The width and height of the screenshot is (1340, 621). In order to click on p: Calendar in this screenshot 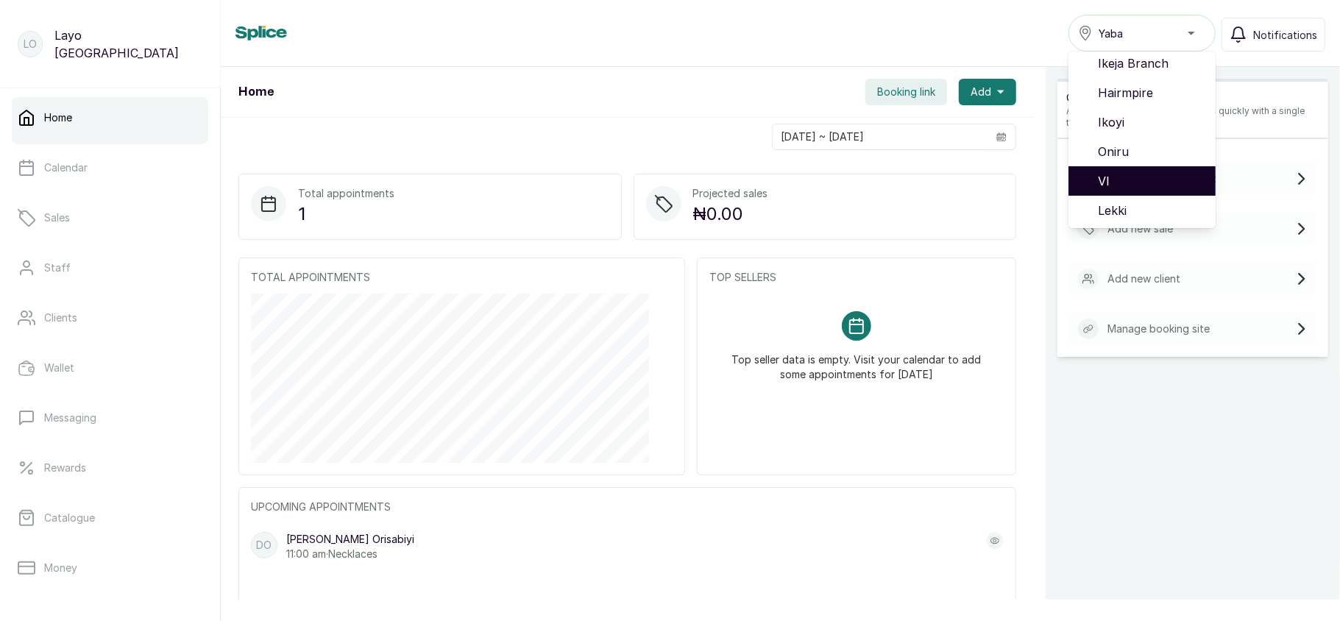, I will do `click(66, 168)`.